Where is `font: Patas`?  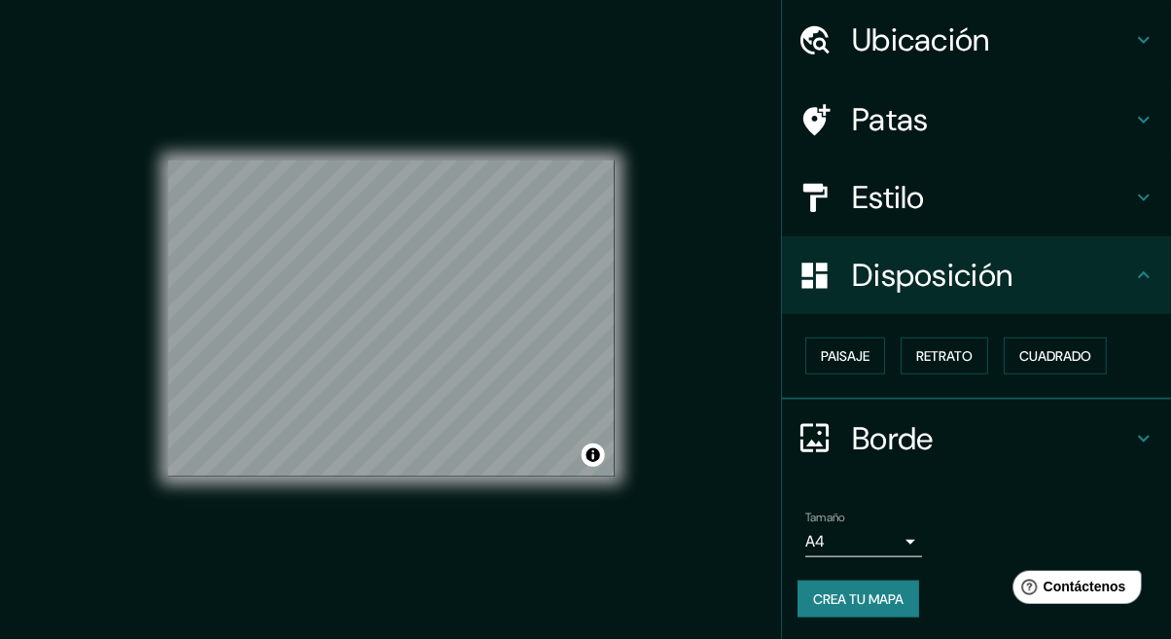 font: Patas is located at coordinates (890, 120).